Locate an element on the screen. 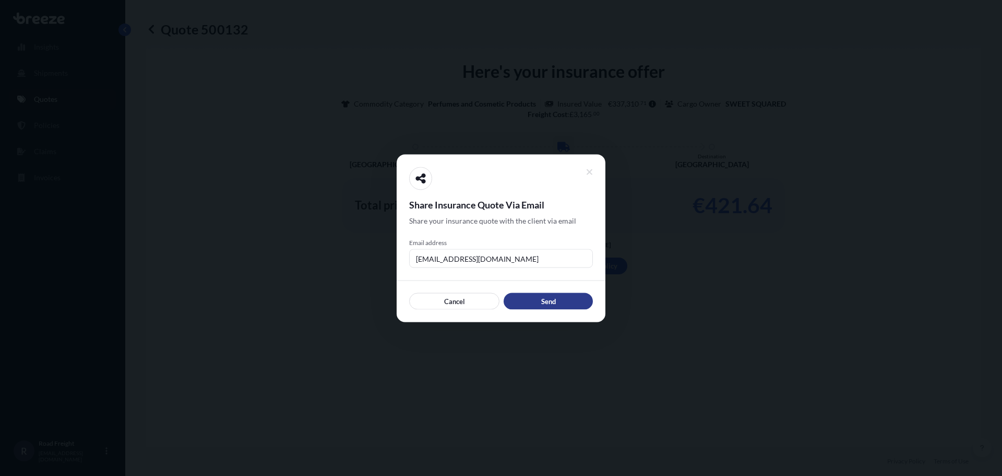 The image size is (1002, 476). button: Send is located at coordinates (548, 301).